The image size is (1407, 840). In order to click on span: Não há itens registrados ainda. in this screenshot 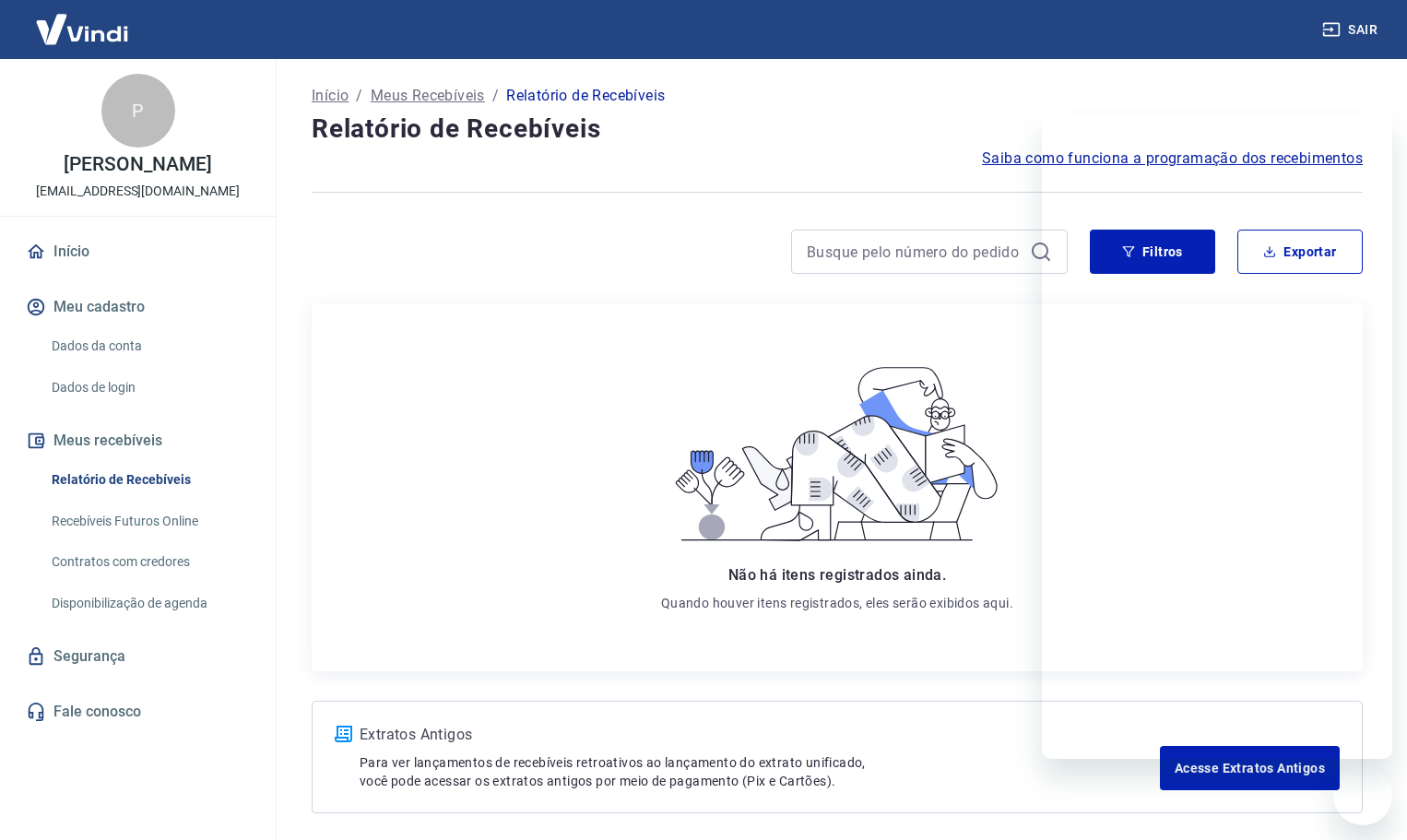, I will do `click(837, 574)`.